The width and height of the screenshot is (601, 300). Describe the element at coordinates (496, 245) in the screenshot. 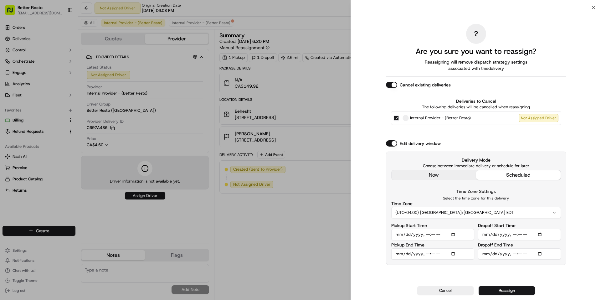

I see `label: Dropoff End Time` at that location.